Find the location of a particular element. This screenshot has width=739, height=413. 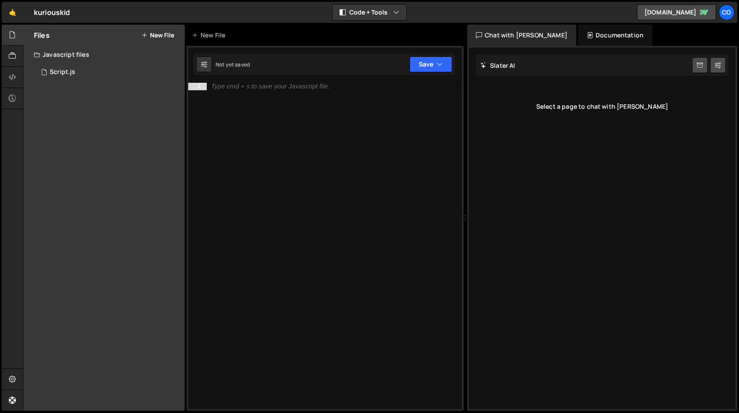

button: New File is located at coordinates (157, 35).